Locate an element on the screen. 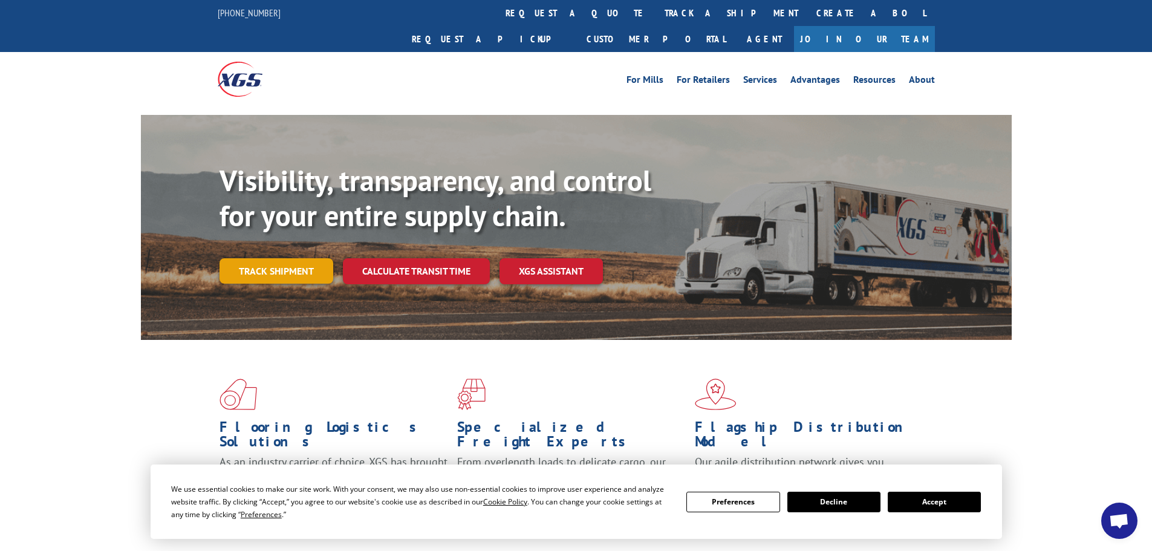  h1: Flagship Distribution Model is located at coordinates (809, 437).